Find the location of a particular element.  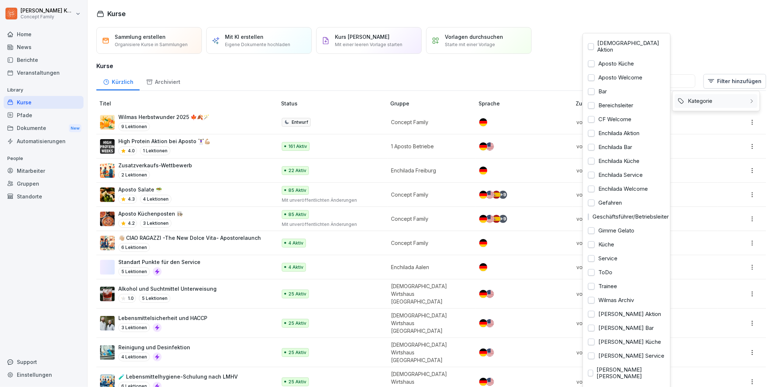

div: Aposto Küche is located at coordinates (627, 64).